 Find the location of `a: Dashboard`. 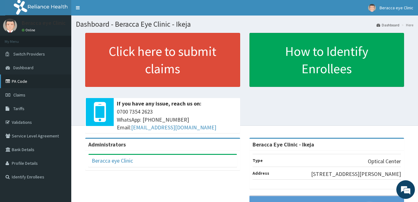

a: Dashboard is located at coordinates (388, 25).